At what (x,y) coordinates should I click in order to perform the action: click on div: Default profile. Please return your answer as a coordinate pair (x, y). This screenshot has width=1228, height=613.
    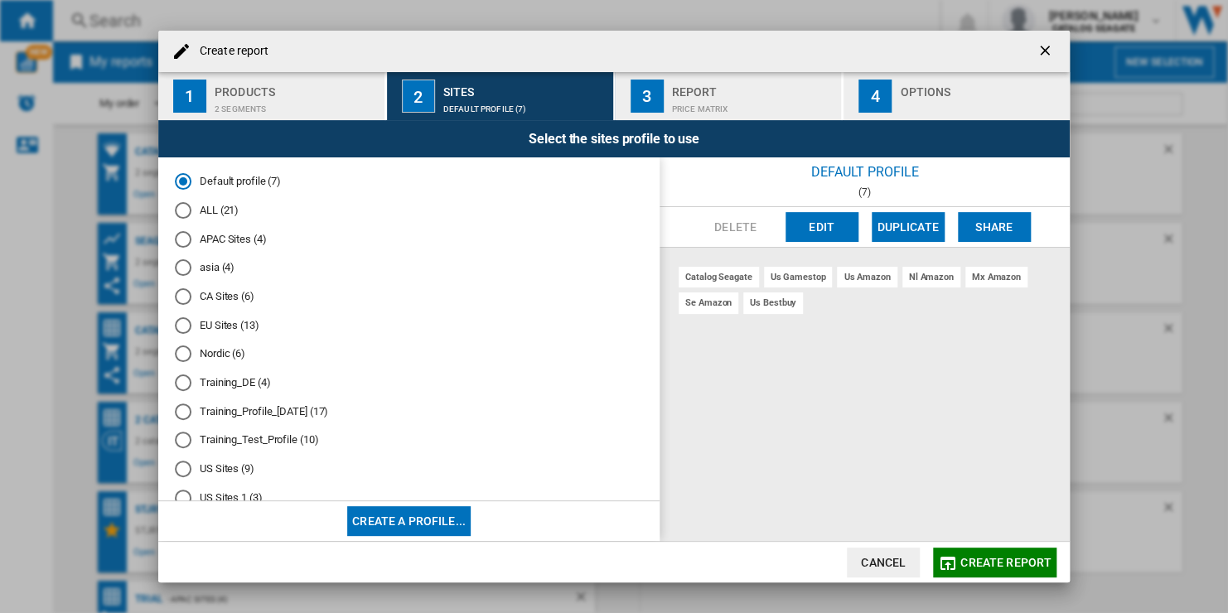
    Looking at the image, I should click on (864, 172).